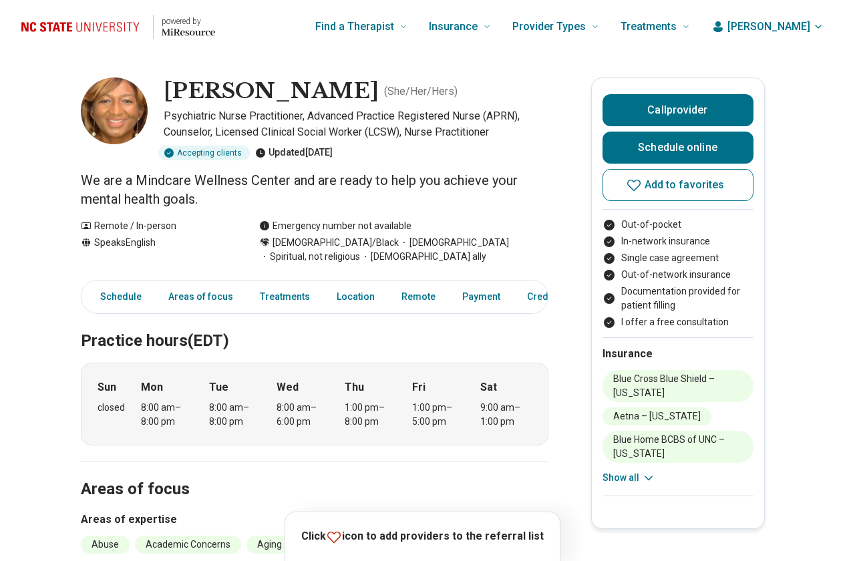  What do you see at coordinates (649, 27) in the screenshot?
I see `span: Treatments` at bounding box center [649, 27].